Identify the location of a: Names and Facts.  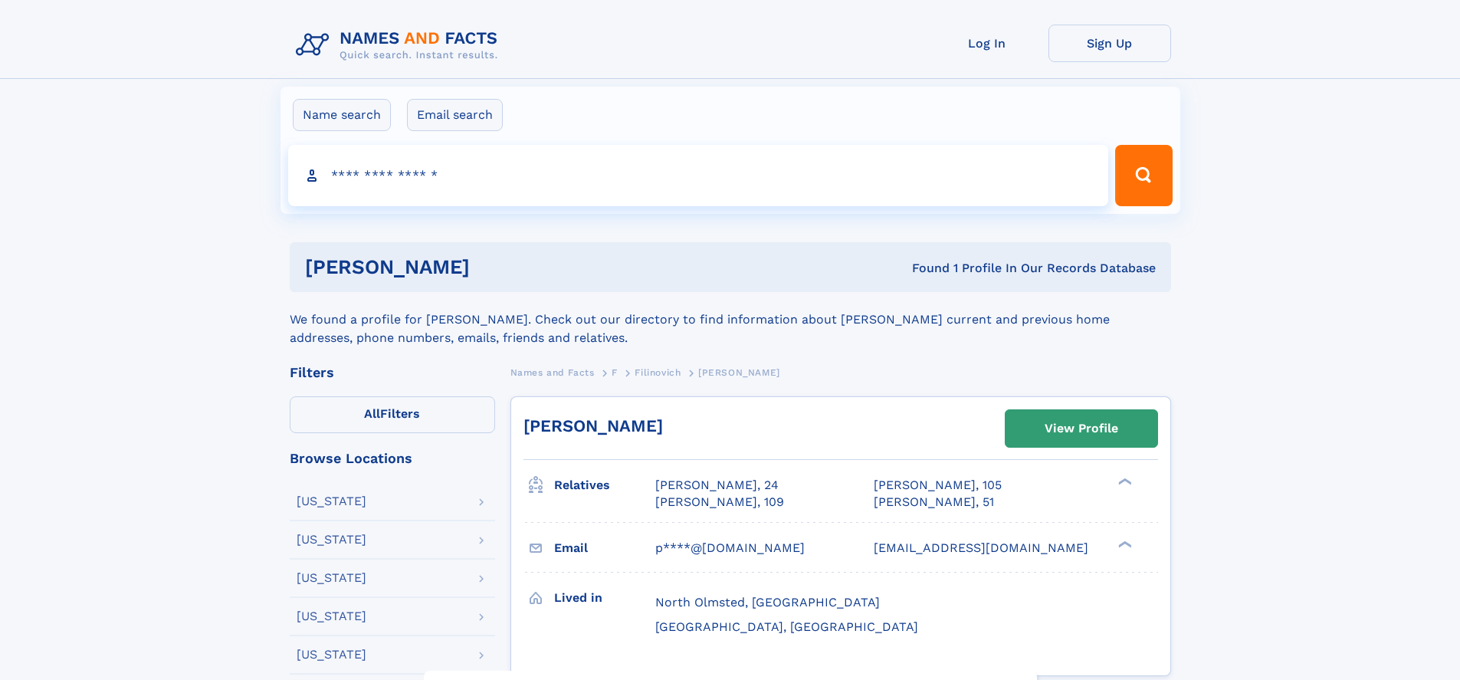
(553, 372).